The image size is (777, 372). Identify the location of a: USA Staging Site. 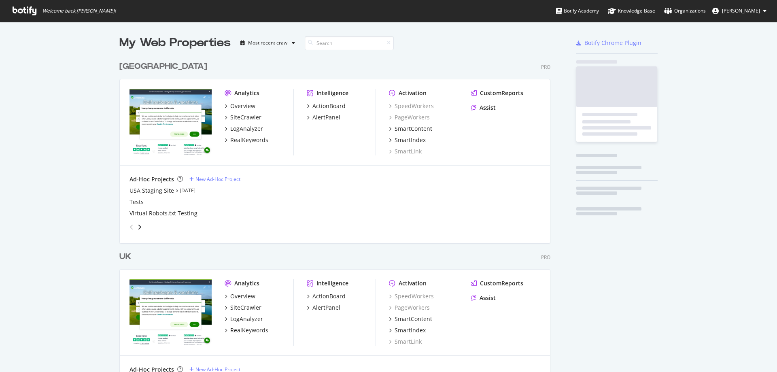
(152, 191).